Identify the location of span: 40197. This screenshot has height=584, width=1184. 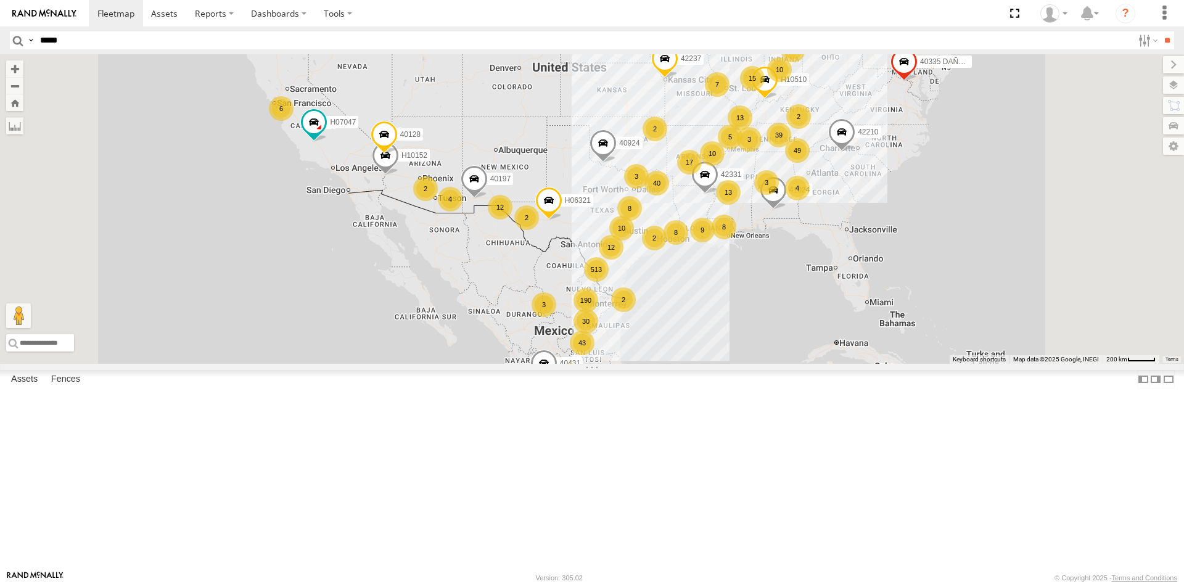
(500, 179).